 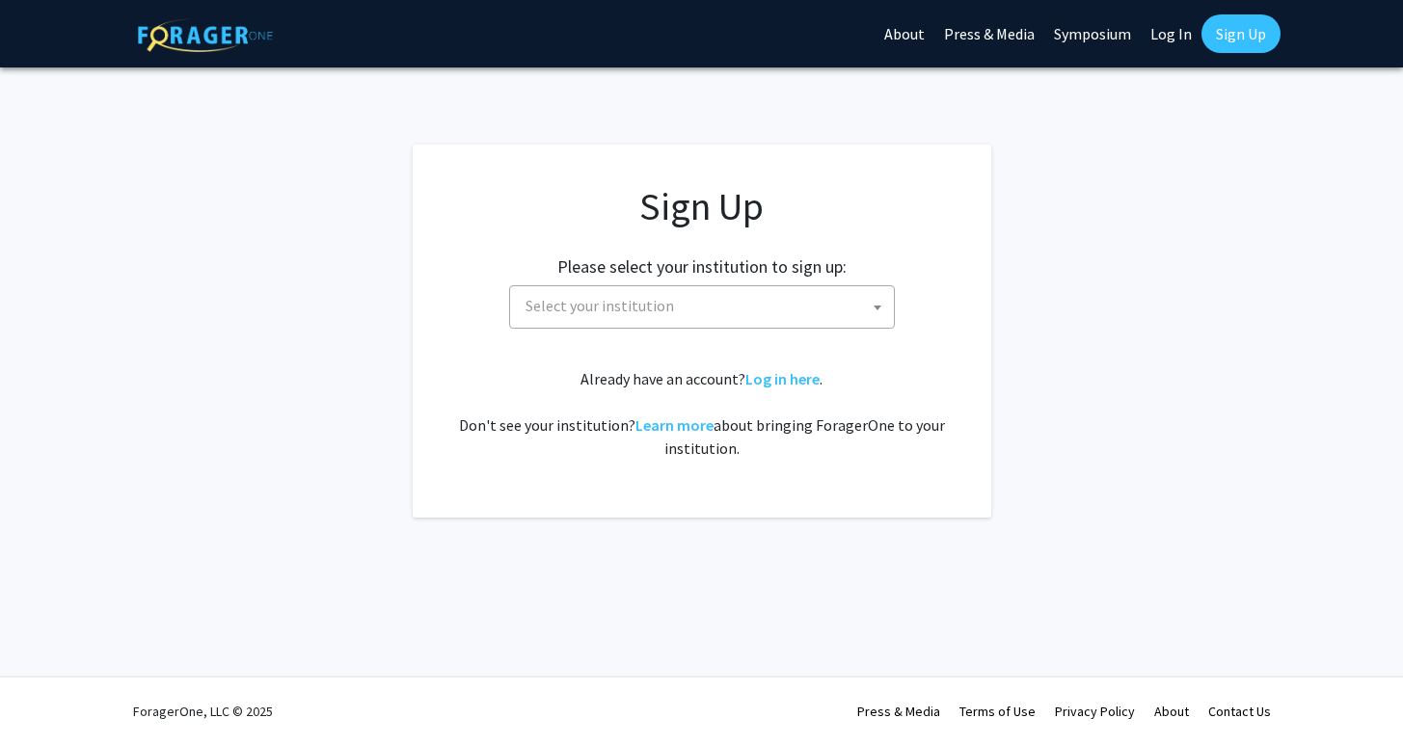 What do you see at coordinates (997, 712) in the screenshot?
I see `a: Terms of Use` at bounding box center [997, 712].